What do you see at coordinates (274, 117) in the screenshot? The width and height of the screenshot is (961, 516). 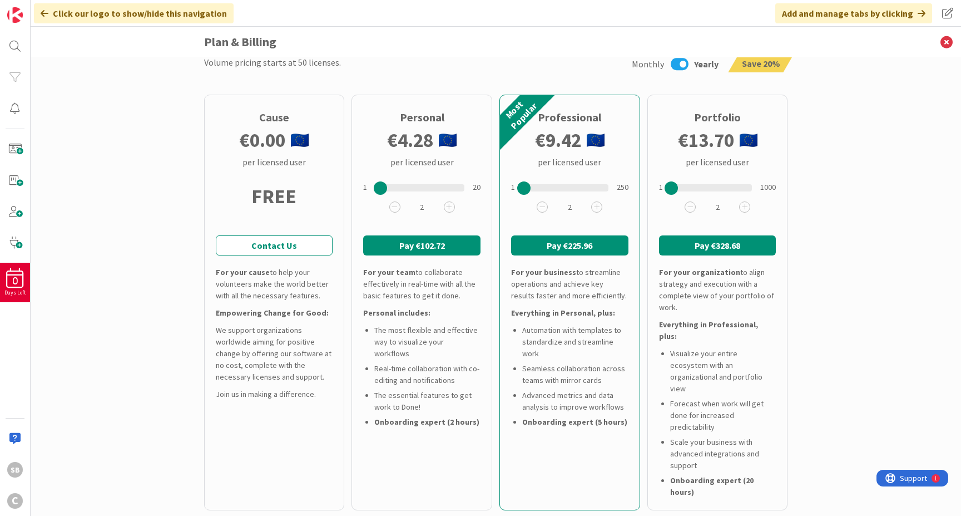 I see `div: Cause` at bounding box center [274, 117].